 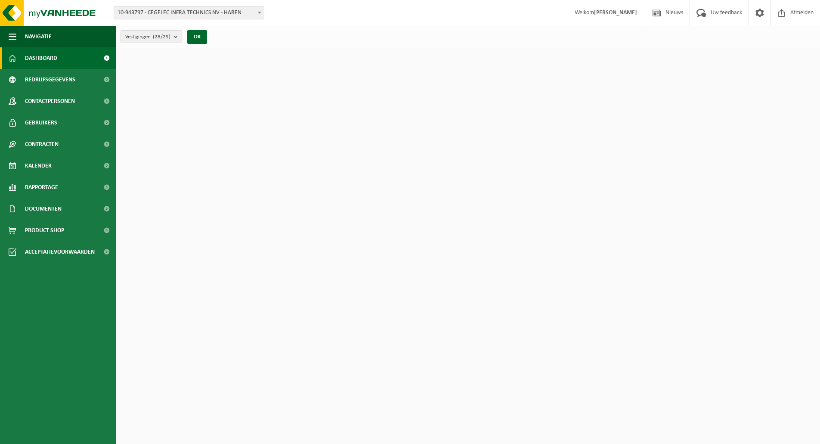 What do you see at coordinates (50, 101) in the screenshot?
I see `span: Contactpersonen` at bounding box center [50, 101].